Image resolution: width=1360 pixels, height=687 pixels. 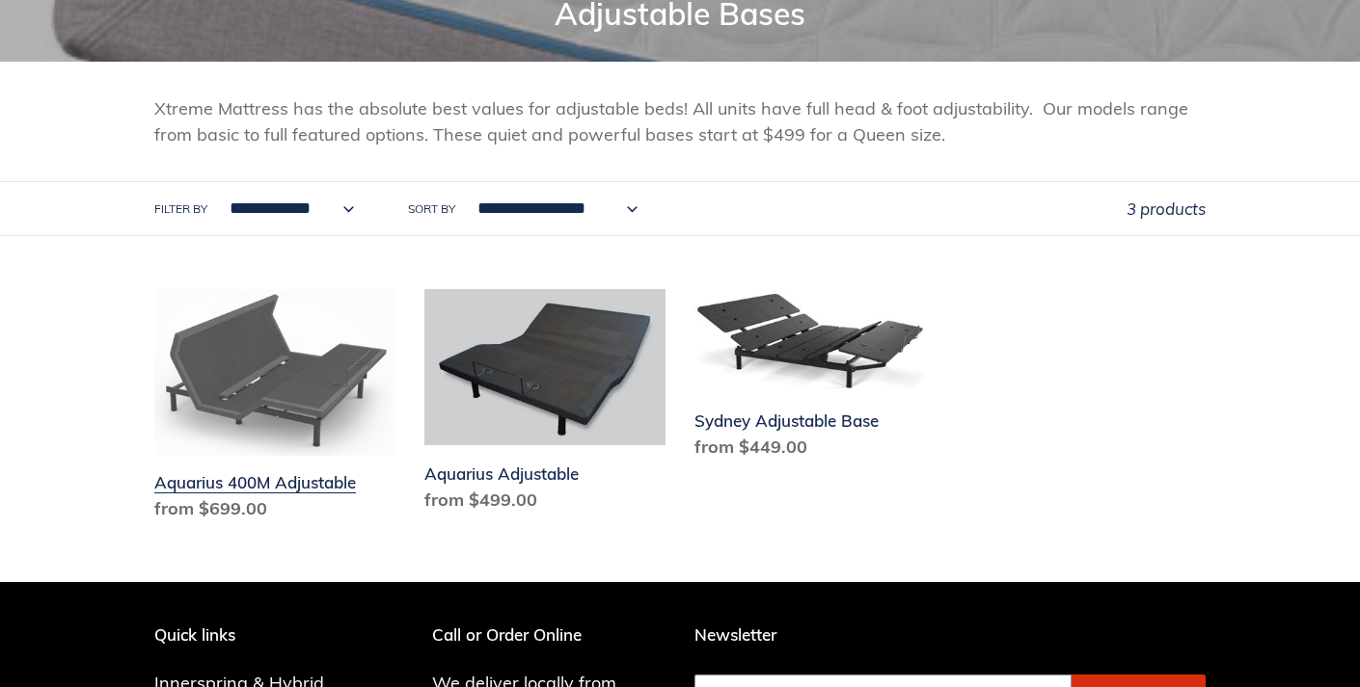 What do you see at coordinates (549, 635) in the screenshot?
I see `p: Call or Order Online` at bounding box center [549, 635].